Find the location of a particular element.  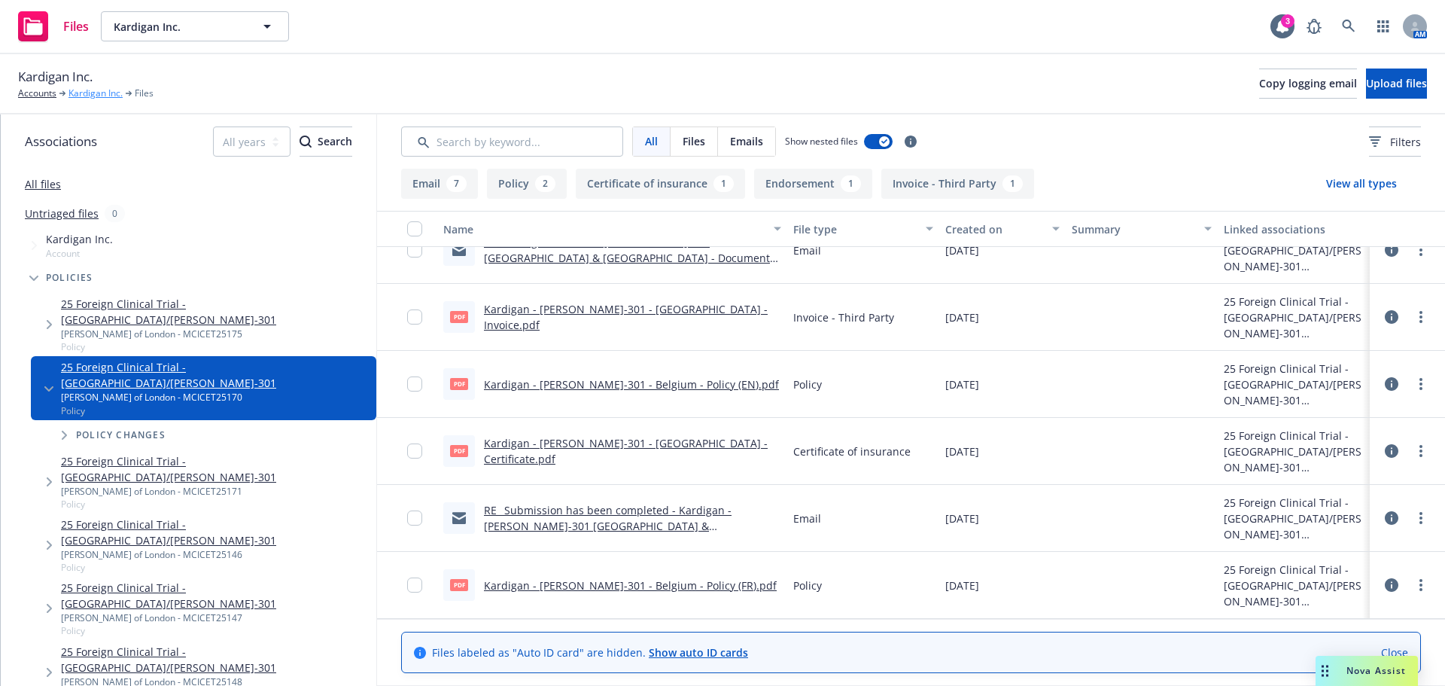

button: Endorsement is located at coordinates (813, 184).